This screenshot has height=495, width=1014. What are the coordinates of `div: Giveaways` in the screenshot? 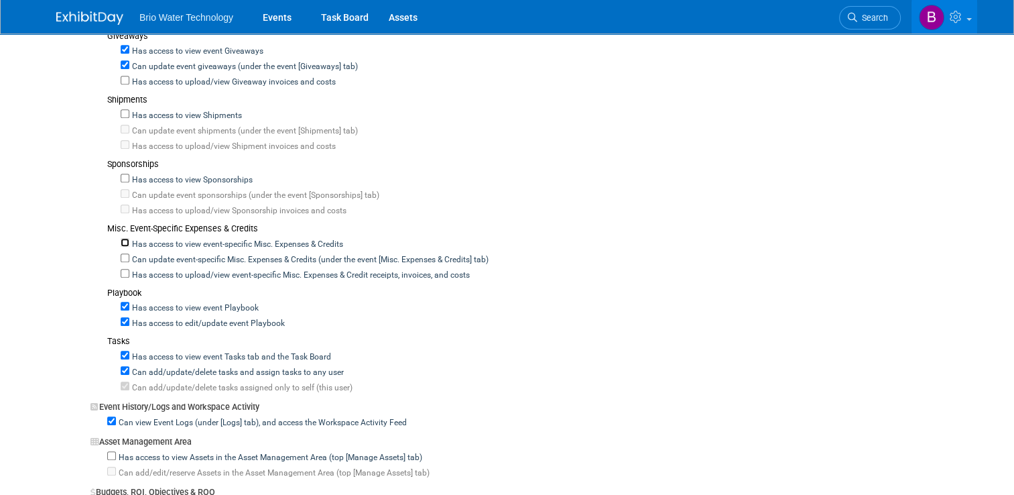 It's located at (530, 36).